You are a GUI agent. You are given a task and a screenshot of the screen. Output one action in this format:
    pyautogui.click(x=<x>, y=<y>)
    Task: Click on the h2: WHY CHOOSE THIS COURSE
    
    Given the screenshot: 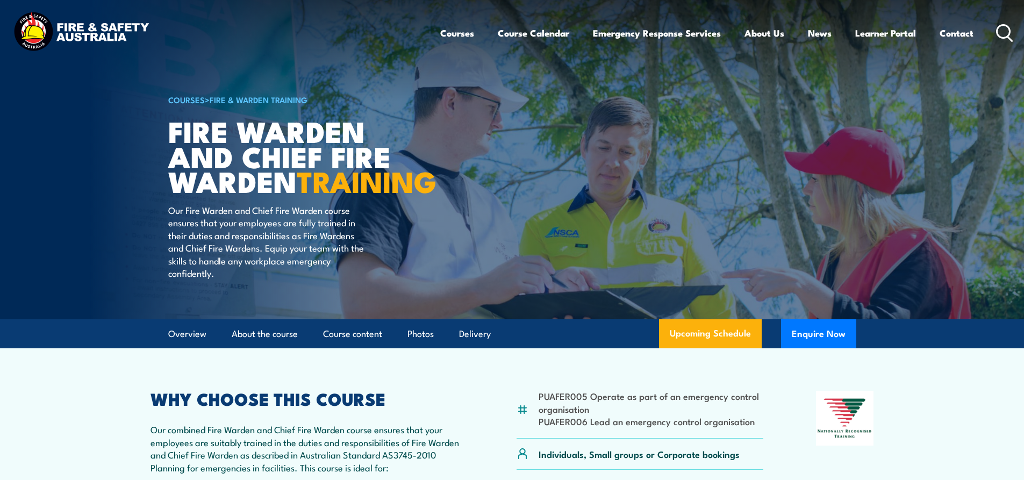 What is the action you would take?
    pyautogui.click(x=308, y=398)
    